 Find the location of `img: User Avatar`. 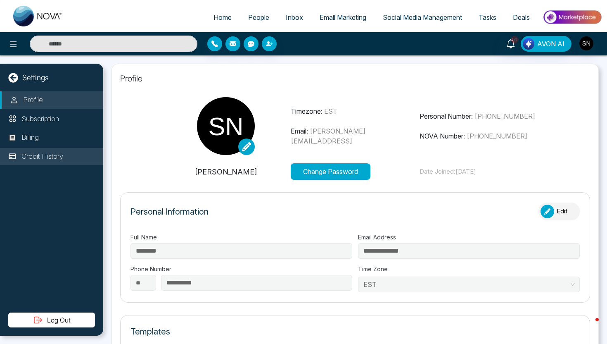

img: User Avatar is located at coordinates (586, 43).